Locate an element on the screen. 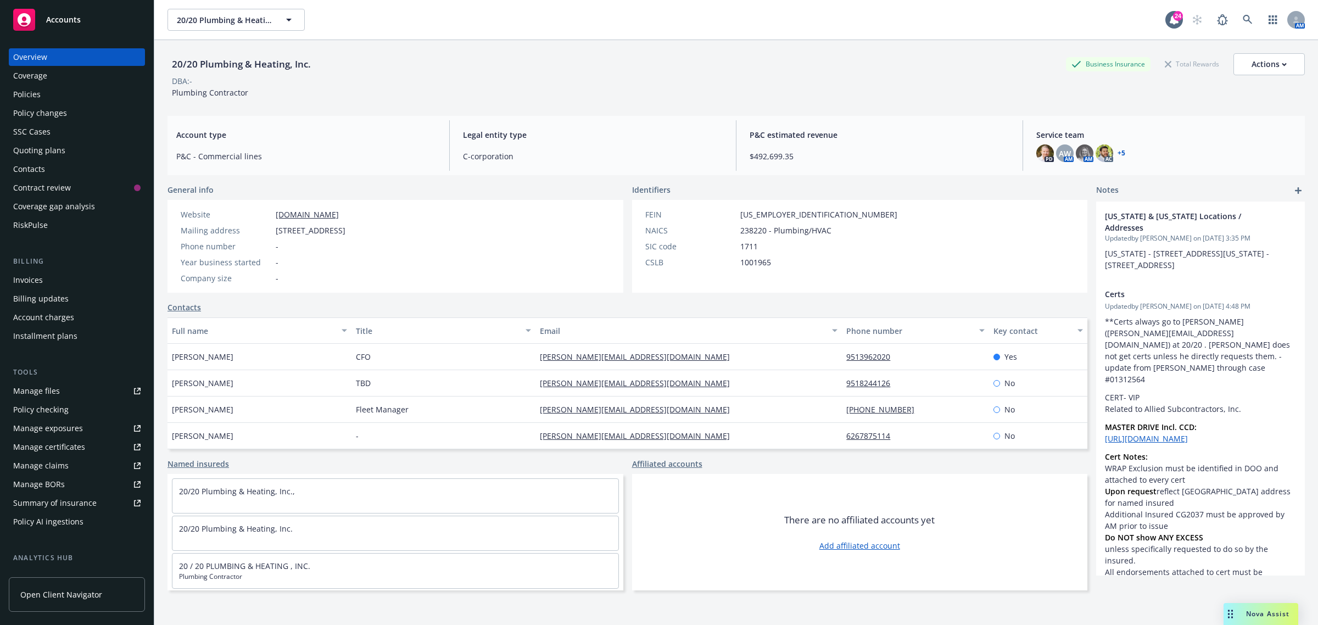  div: CSLB is located at coordinates (690, 262).